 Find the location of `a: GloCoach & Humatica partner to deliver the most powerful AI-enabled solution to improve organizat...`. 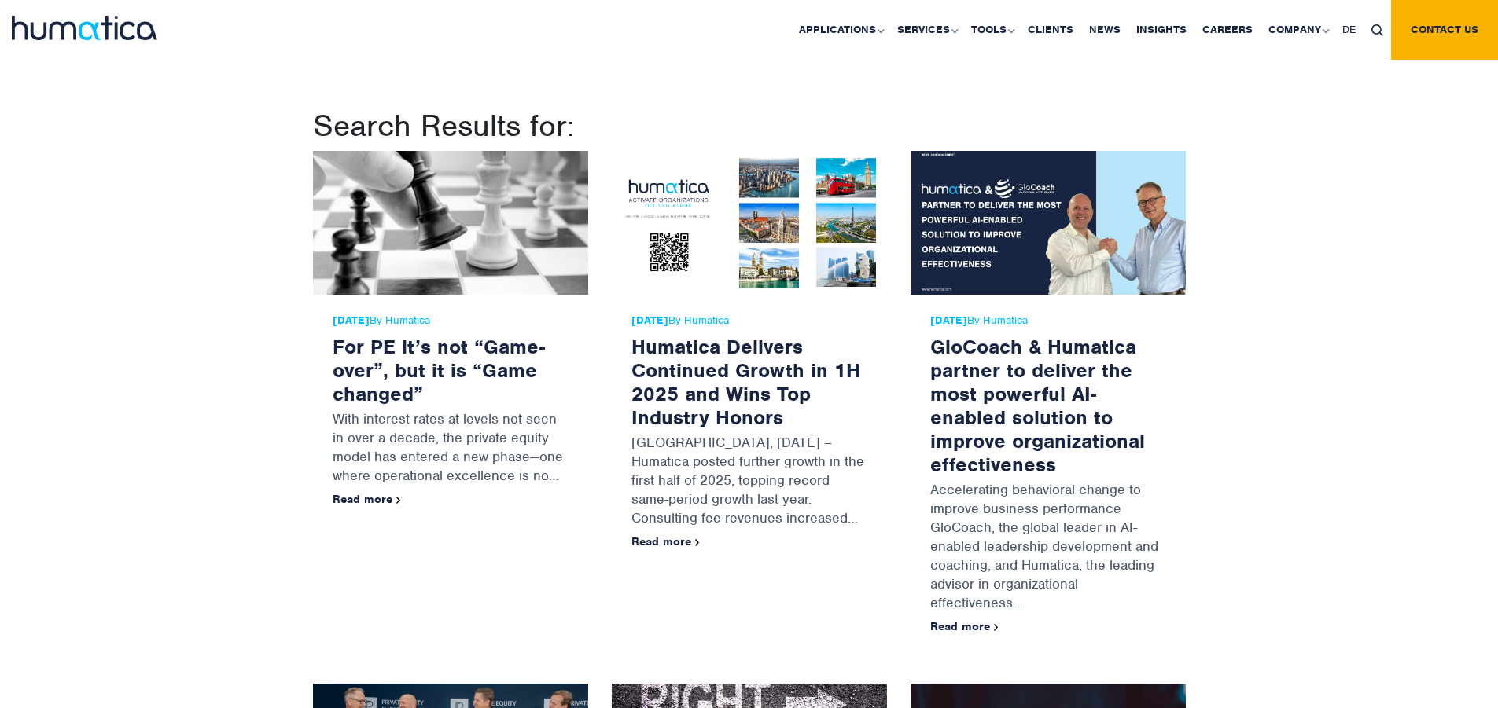

a: GloCoach & Humatica partner to deliver the most powerful AI-enabled solution to improve organizat... is located at coordinates (1037, 406).